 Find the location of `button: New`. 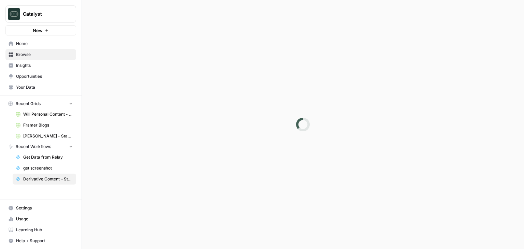

button: New is located at coordinates (41, 30).